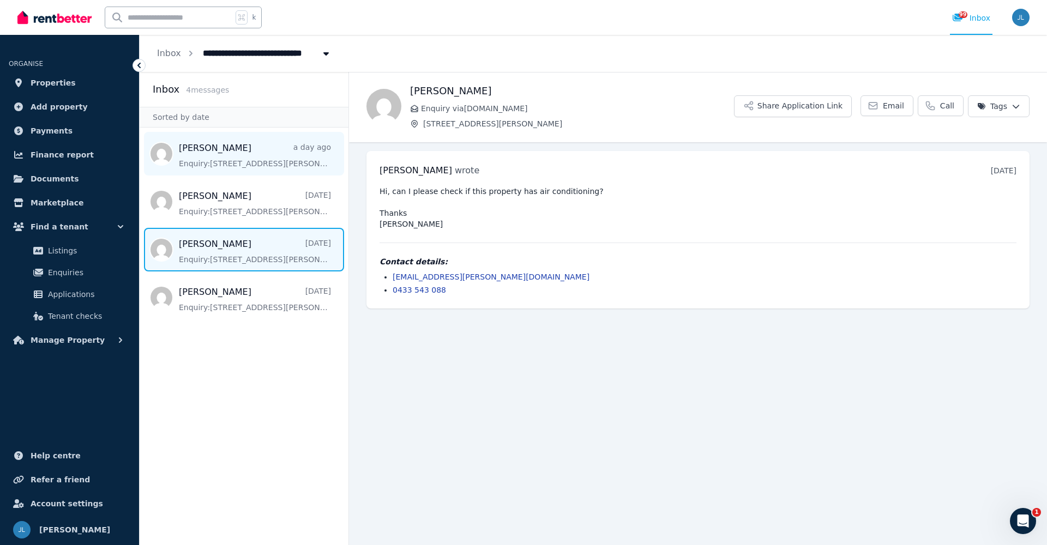 The image size is (1047, 545). I want to click on h4: Contact details:, so click(698, 262).